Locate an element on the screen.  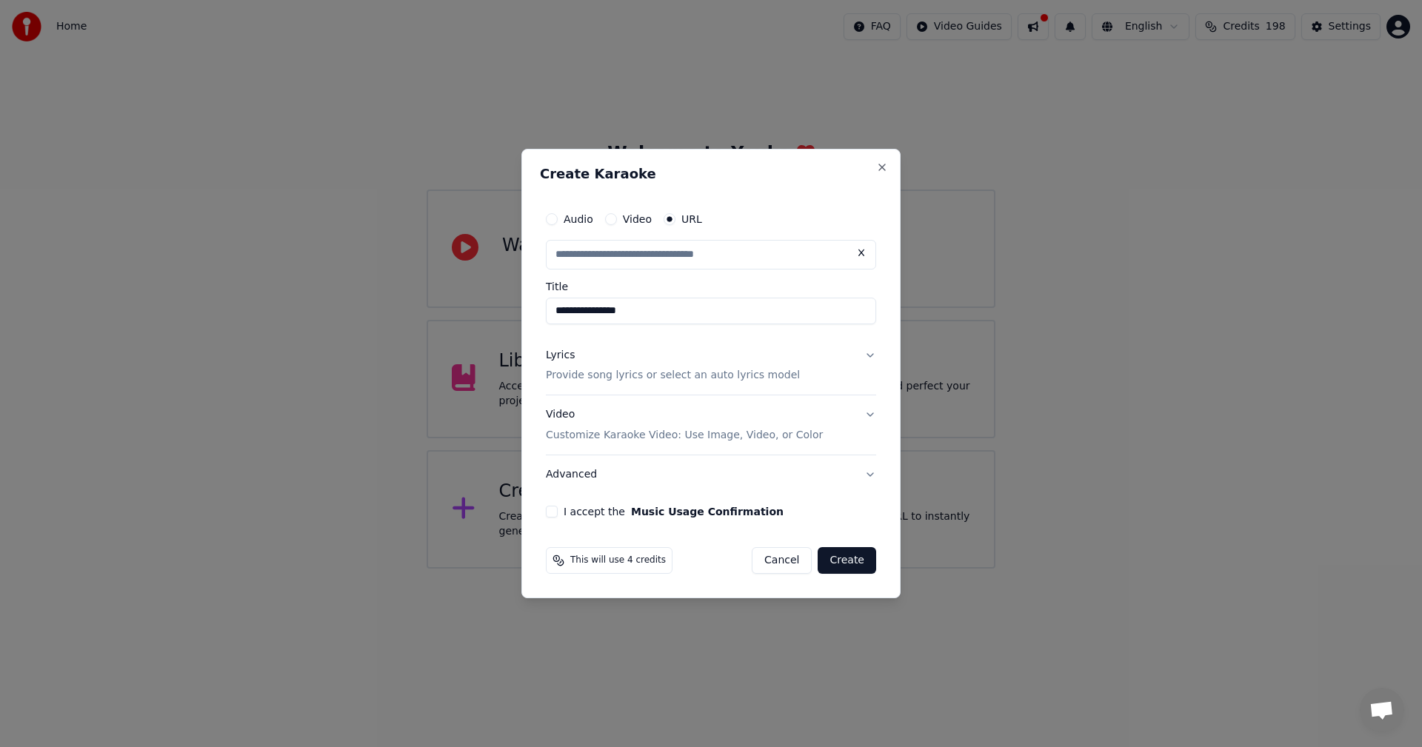
label: Audio is located at coordinates (578, 219).